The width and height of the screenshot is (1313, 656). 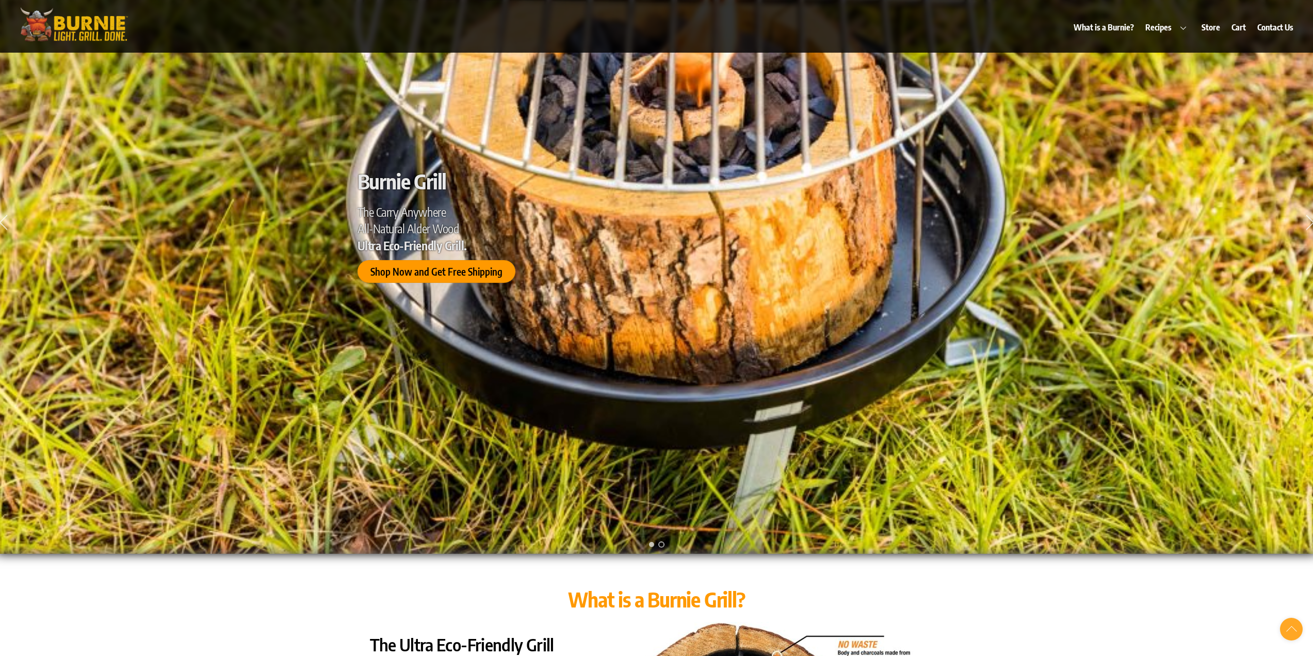 What do you see at coordinates (1168, 27) in the screenshot?
I see `a: Recipes` at bounding box center [1168, 27].